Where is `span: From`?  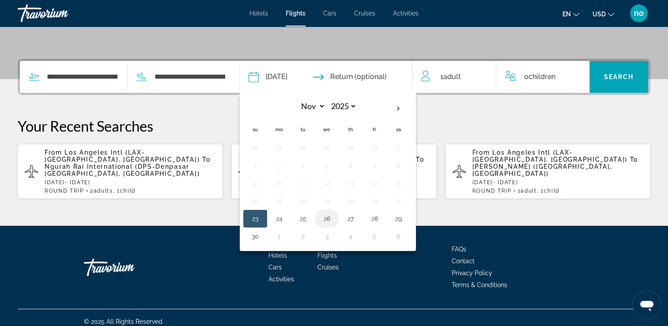 span: From is located at coordinates (53, 152).